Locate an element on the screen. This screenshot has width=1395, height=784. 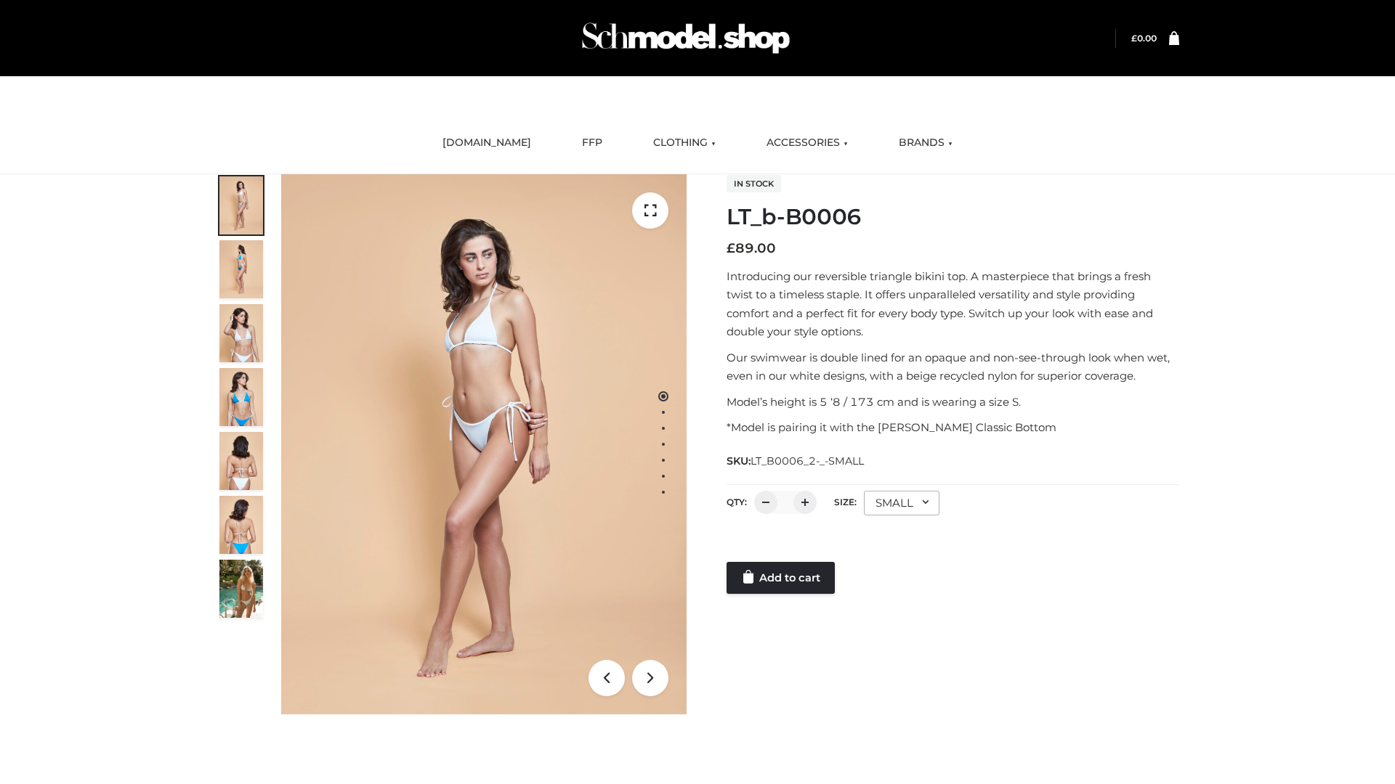
a: Add to cart is located at coordinates (780, 578).